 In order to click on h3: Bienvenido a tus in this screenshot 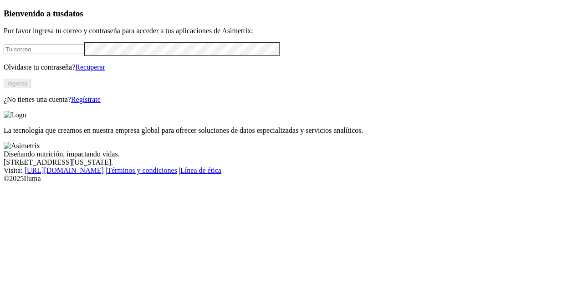, I will do `click(291, 14)`.